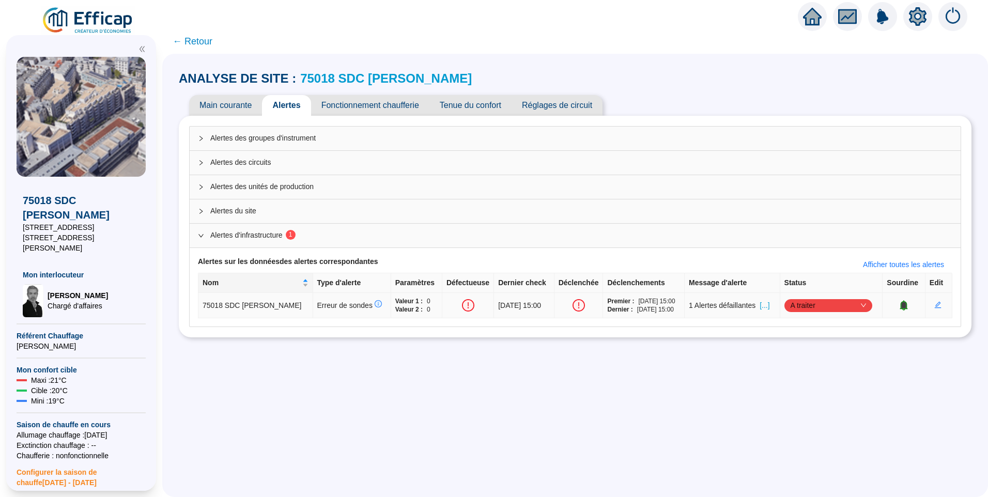 The width and height of the screenshot is (988, 497). What do you see at coordinates (581, 235) in the screenshot?
I see `span: Alertes d'infrastructure` at bounding box center [581, 235].